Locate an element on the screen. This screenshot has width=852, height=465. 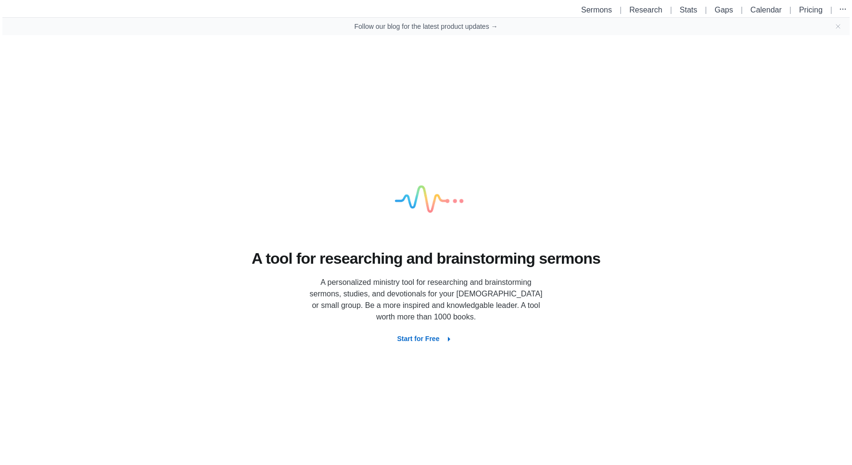
h1: A tool for researching and brainstorming sermons is located at coordinates (426, 259).